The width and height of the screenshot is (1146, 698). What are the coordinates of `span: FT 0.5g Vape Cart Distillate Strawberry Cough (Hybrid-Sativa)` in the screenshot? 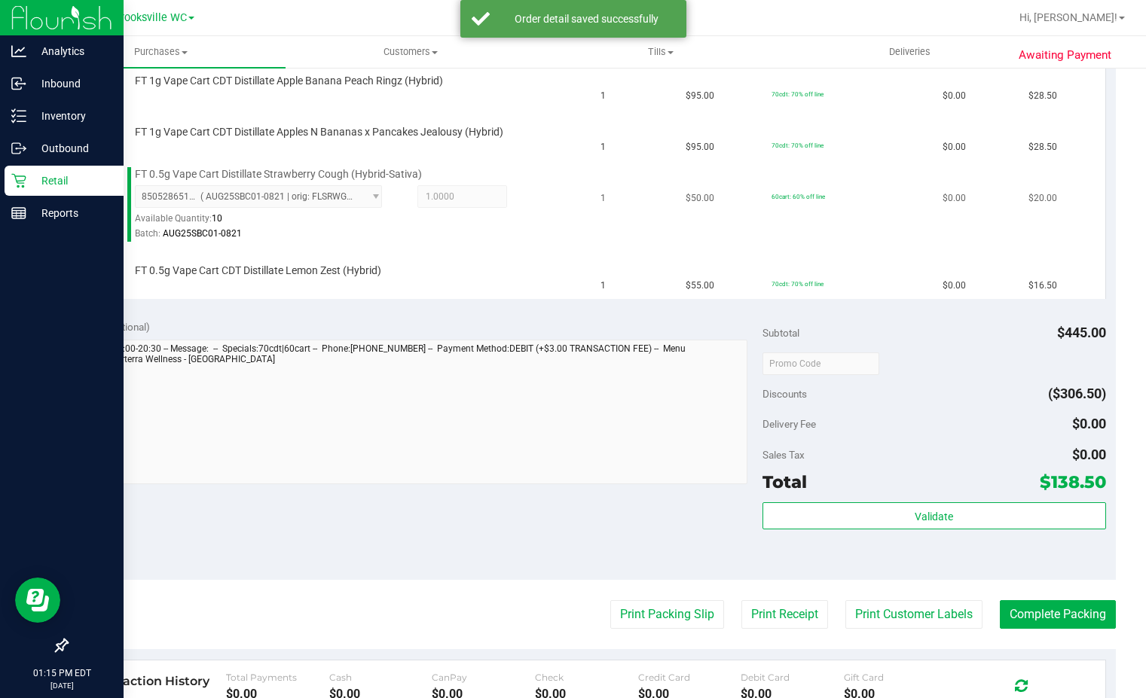 It's located at (278, 174).